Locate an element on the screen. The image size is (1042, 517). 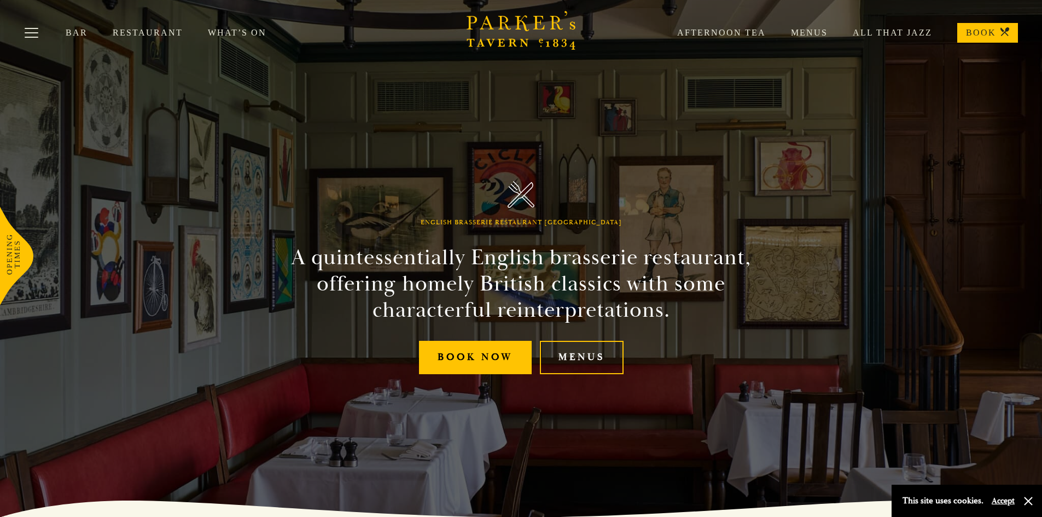
img: Parker's Tavern Brasserie Cambridge is located at coordinates (521, 194).